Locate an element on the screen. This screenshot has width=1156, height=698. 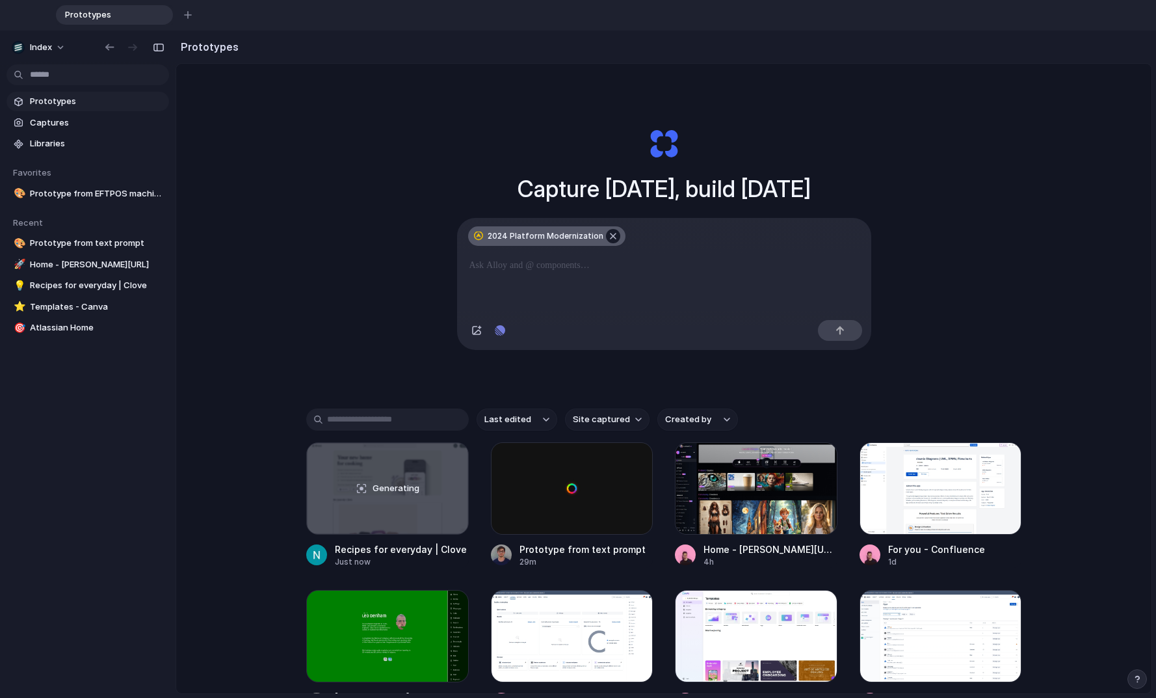
div: 4h is located at coordinates (770, 562).